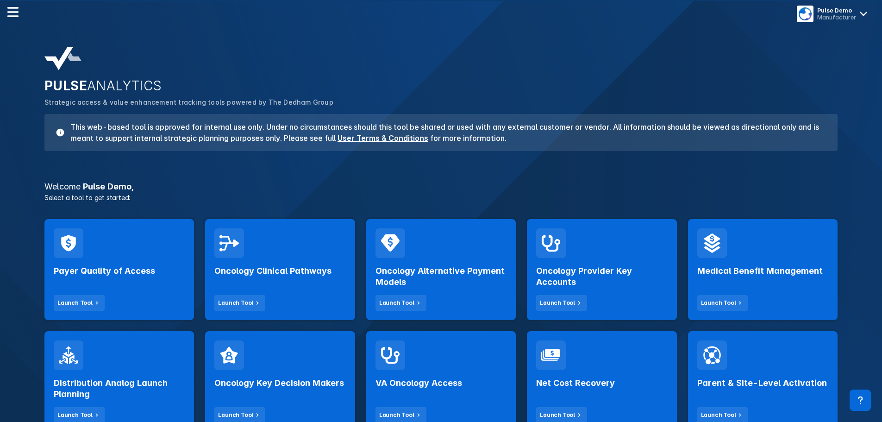  What do you see at coordinates (762, 383) in the screenshot?
I see `h2: Parent & Site-Level Activation` at bounding box center [762, 383].